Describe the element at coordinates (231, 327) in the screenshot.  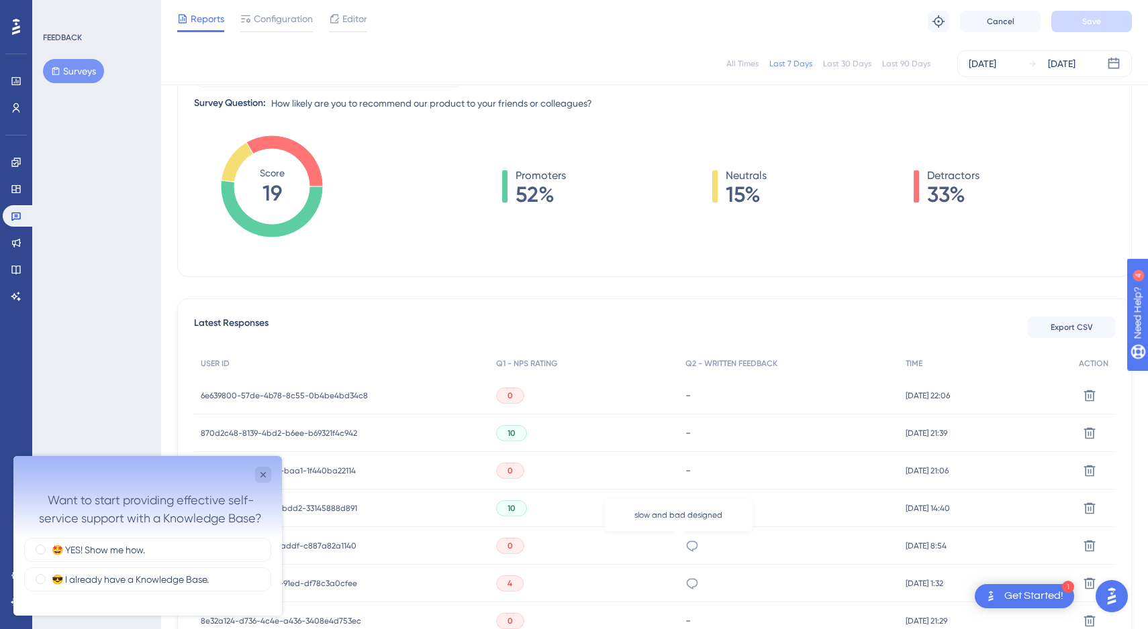
I see `span: Latest Responses` at that location.